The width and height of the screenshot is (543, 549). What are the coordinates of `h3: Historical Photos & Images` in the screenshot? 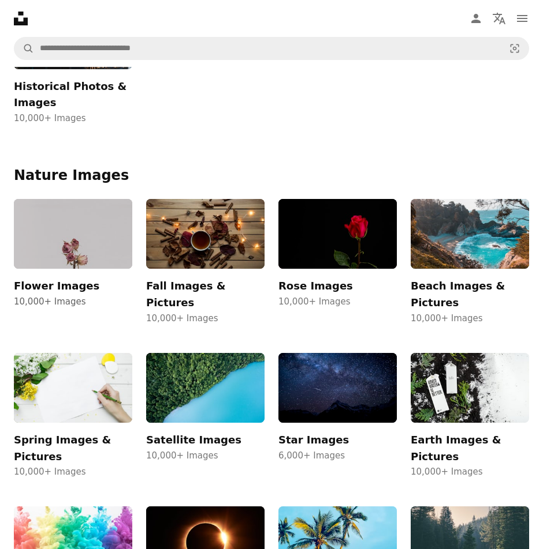 It's located at (73, 95).